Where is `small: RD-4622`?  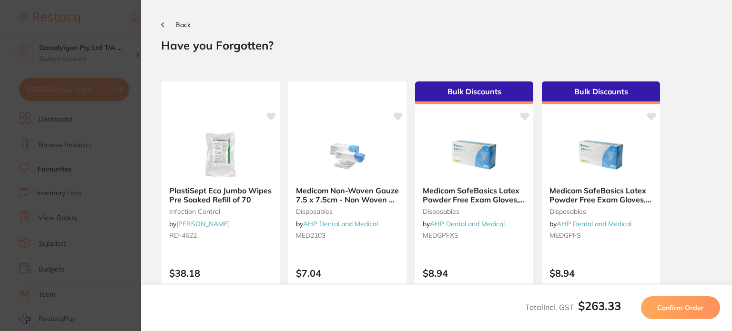
small: RD-4622 is located at coordinates (221, 235).